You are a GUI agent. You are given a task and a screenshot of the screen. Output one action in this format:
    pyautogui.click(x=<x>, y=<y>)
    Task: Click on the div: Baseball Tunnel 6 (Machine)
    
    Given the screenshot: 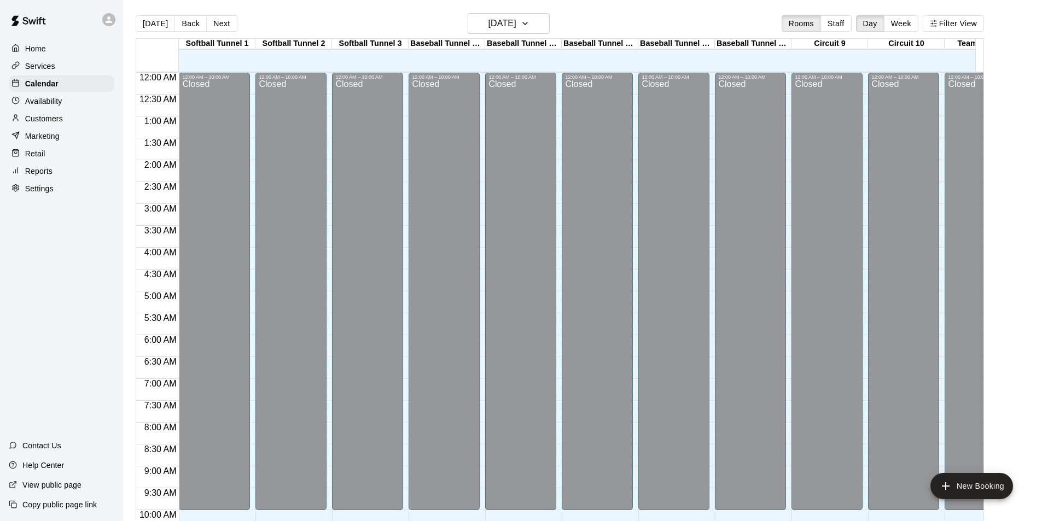 What is the action you would take?
    pyautogui.click(x=600, y=44)
    